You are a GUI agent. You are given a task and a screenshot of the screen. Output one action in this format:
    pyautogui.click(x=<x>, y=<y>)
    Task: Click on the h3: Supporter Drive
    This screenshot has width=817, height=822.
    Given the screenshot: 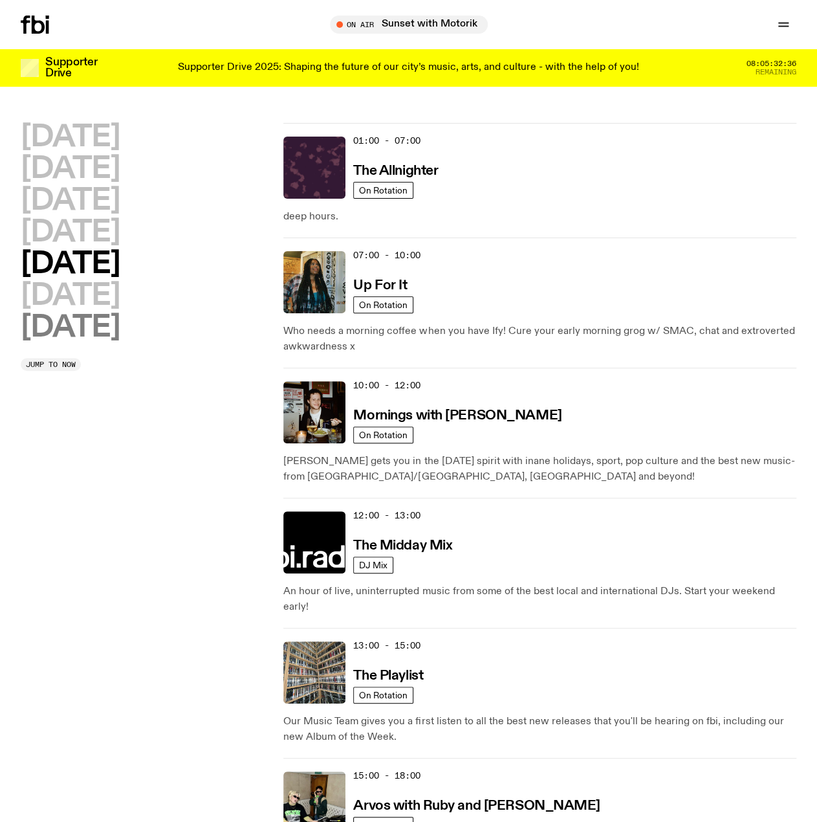 What is the action you would take?
    pyautogui.click(x=71, y=68)
    